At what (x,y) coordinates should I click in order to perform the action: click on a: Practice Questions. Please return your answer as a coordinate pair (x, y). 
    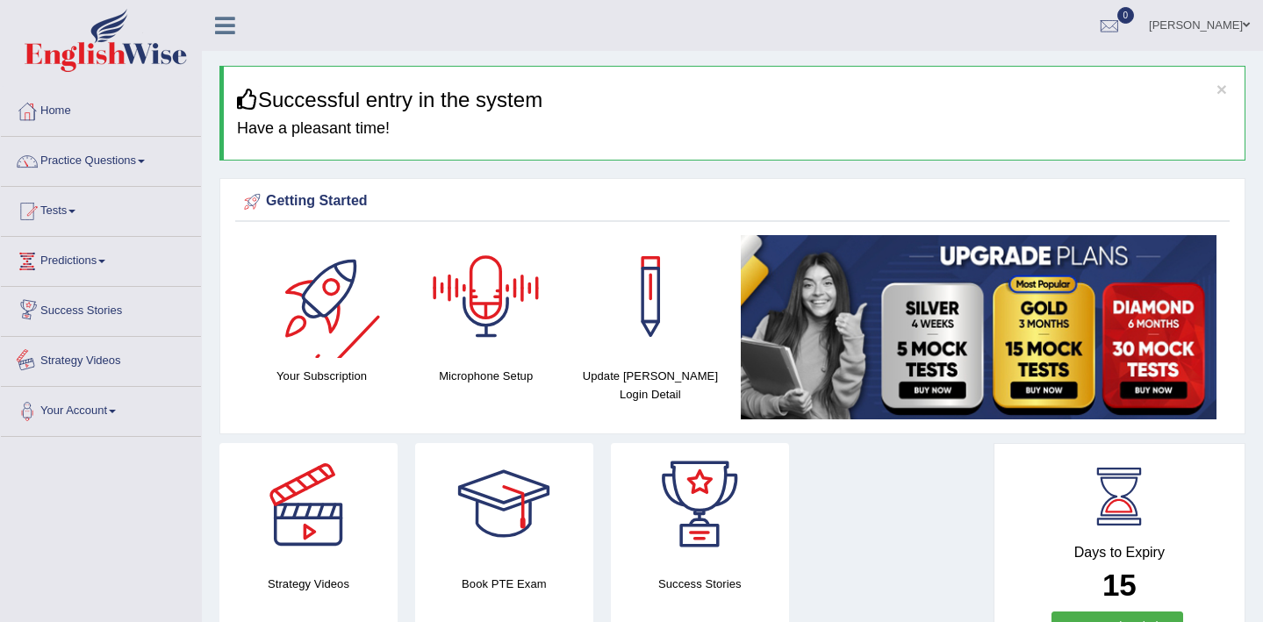
    Looking at the image, I should click on (101, 159).